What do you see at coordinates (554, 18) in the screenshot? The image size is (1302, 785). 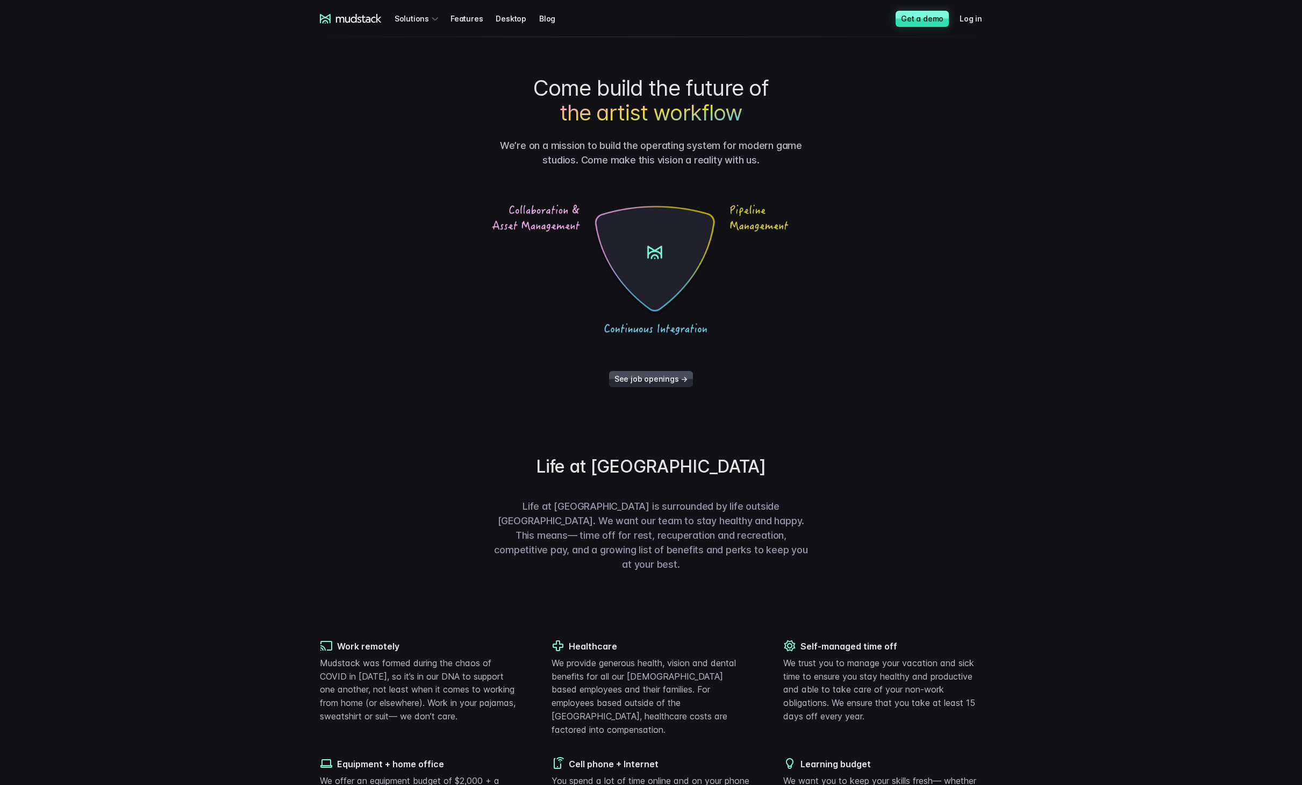 I see `a: Blog` at bounding box center [554, 18].